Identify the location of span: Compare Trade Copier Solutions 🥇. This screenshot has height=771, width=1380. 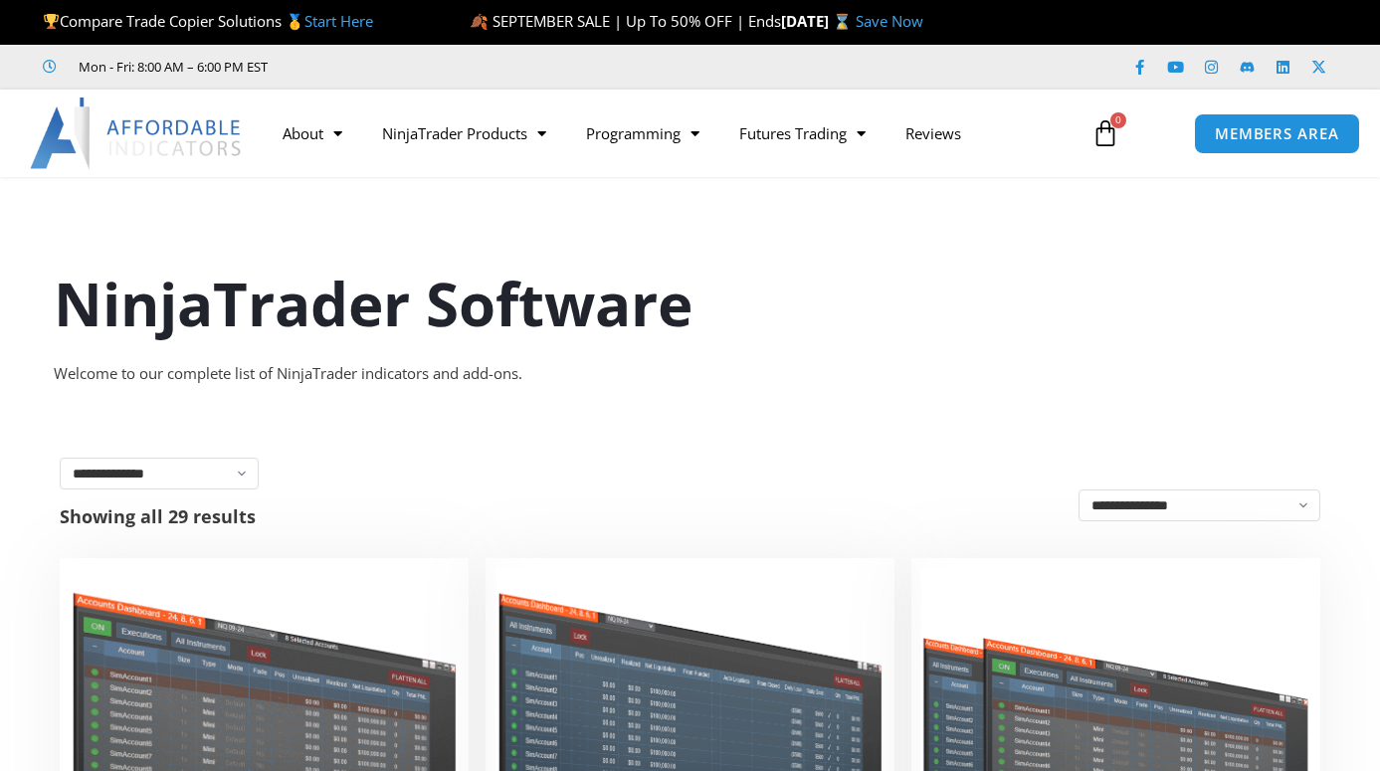
(208, 21).